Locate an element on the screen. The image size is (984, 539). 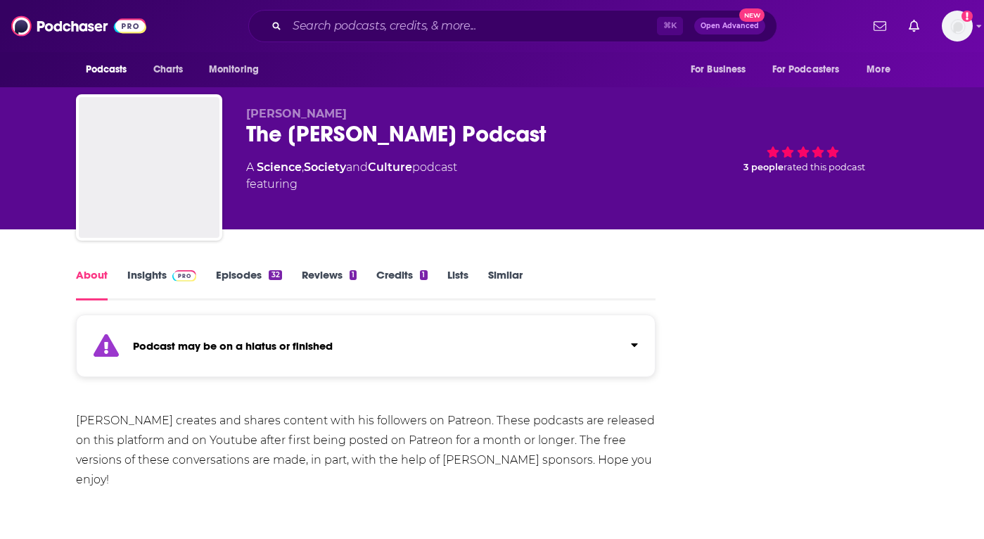
a: InsightsPodchaser Pro is located at coordinates (162, 284).